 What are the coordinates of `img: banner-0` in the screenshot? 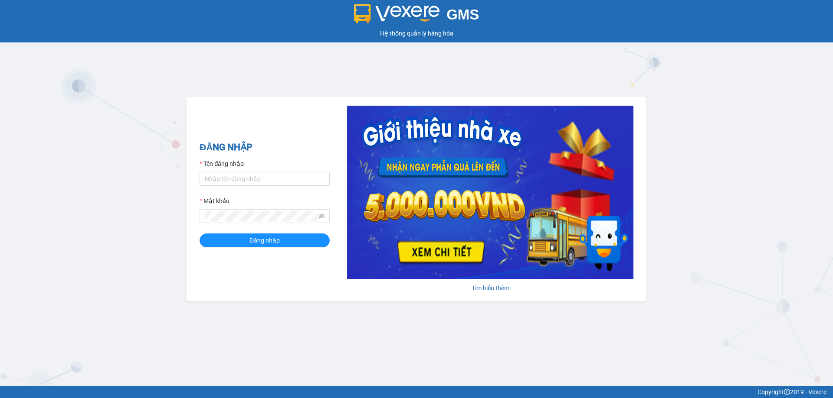 It's located at (490, 193).